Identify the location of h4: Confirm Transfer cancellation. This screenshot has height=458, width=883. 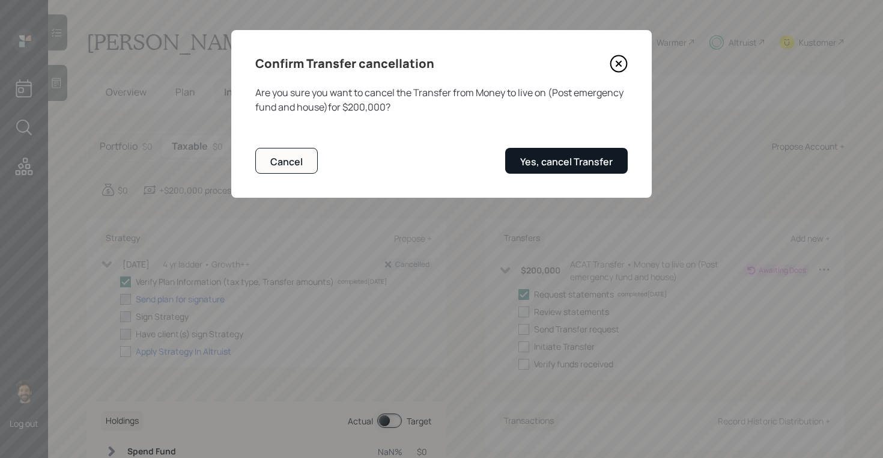
(345, 64).